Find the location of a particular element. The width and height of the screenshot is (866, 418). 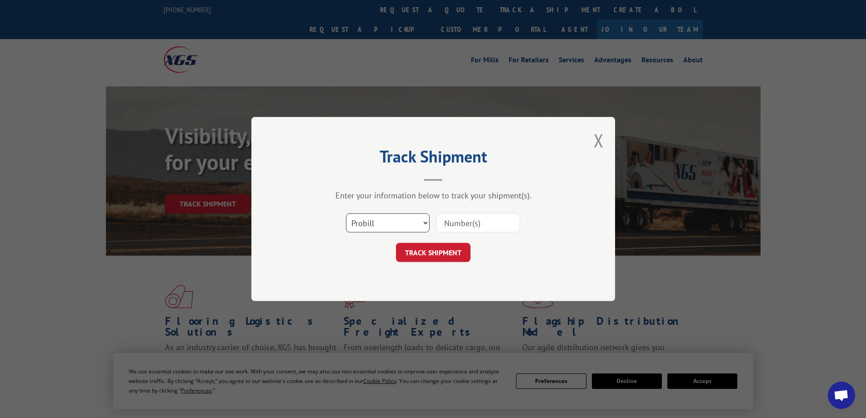

div: Enter your information below to track your shipment(s). is located at coordinates (433, 195).